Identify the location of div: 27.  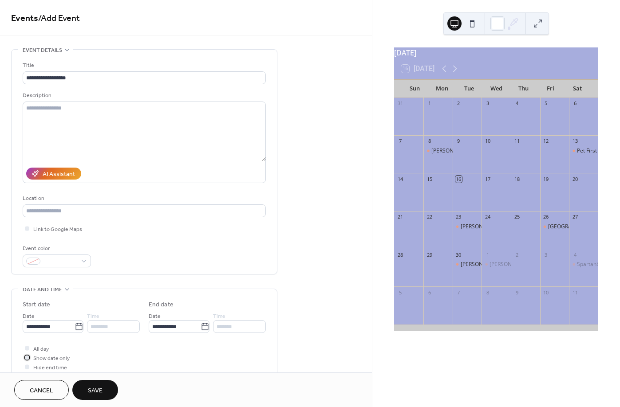
(574, 217).